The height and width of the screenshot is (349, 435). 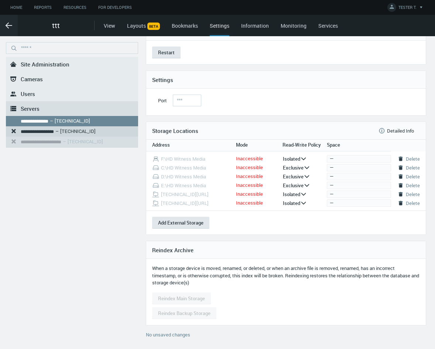 What do you see at coordinates (262, 131) in the screenshot?
I see `h4: Storage Locations` at bounding box center [262, 131].